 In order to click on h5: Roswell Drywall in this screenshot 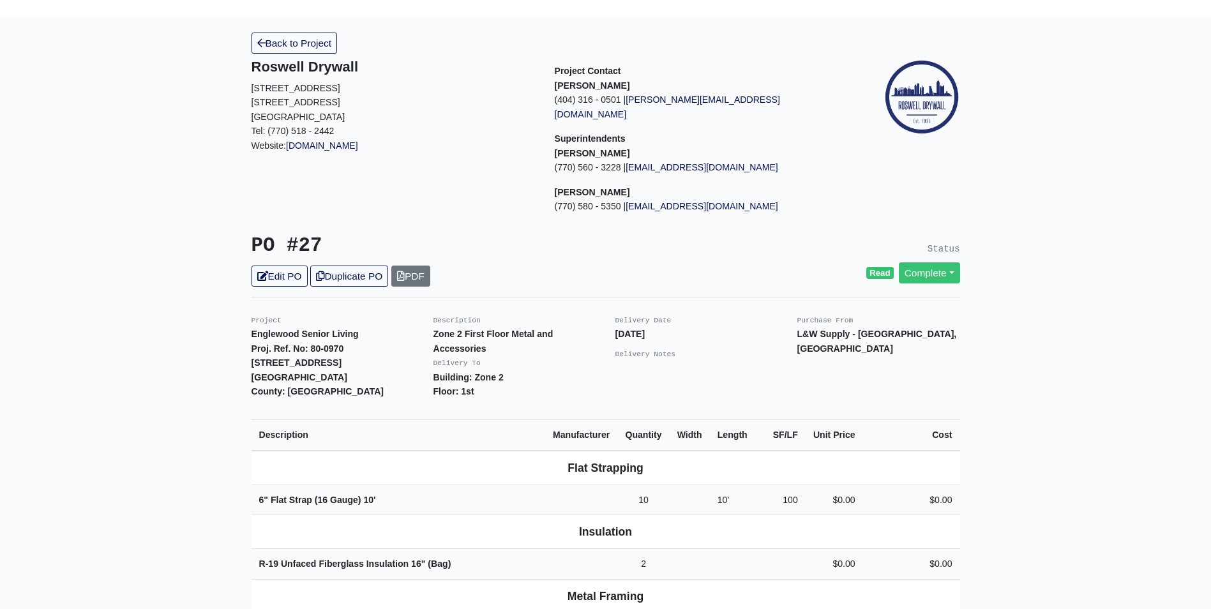, I will do `click(393, 67)`.